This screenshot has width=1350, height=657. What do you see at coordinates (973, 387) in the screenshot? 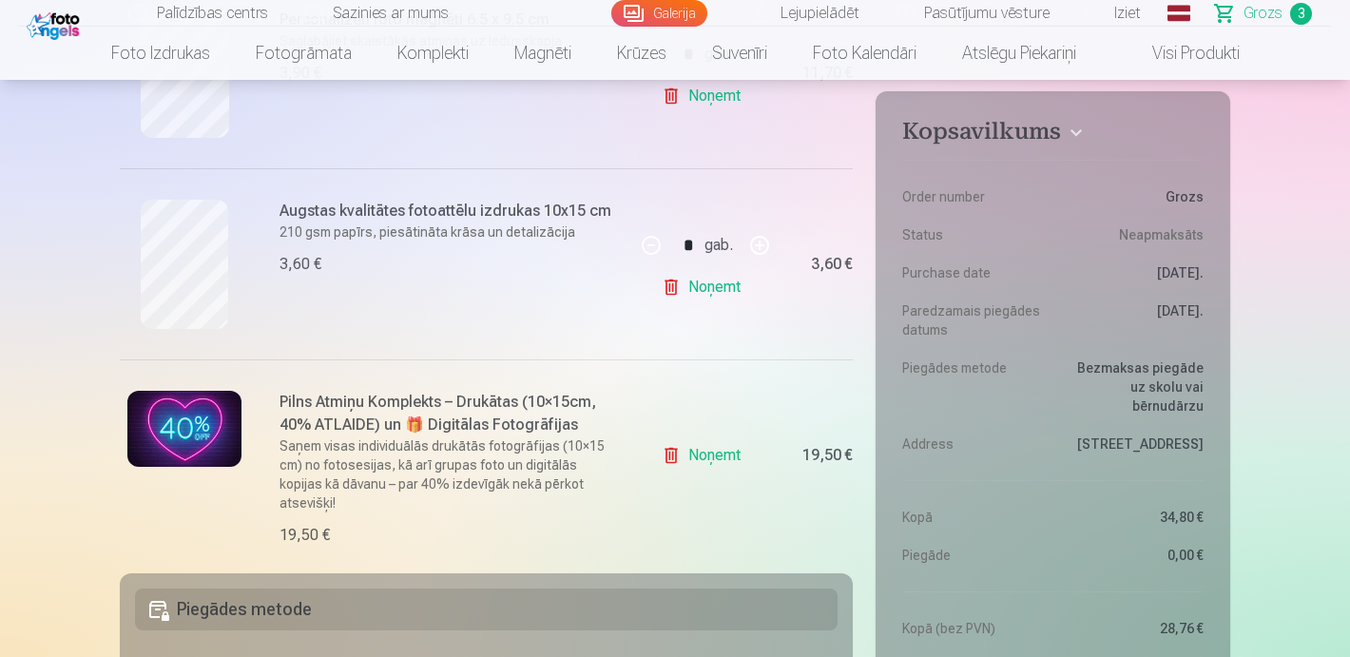
I see `dt: Piegādes metode` at bounding box center [973, 387].